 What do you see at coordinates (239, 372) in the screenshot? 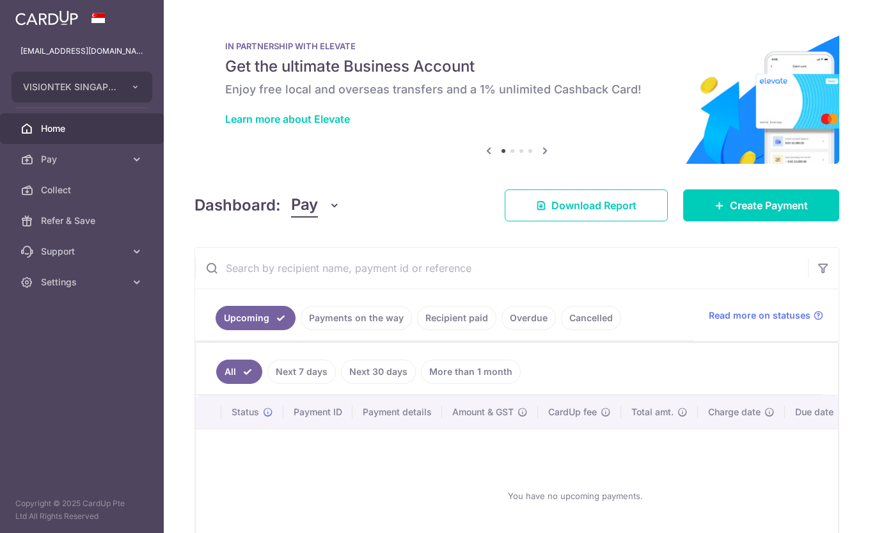
I see `a: All` at bounding box center [239, 372].